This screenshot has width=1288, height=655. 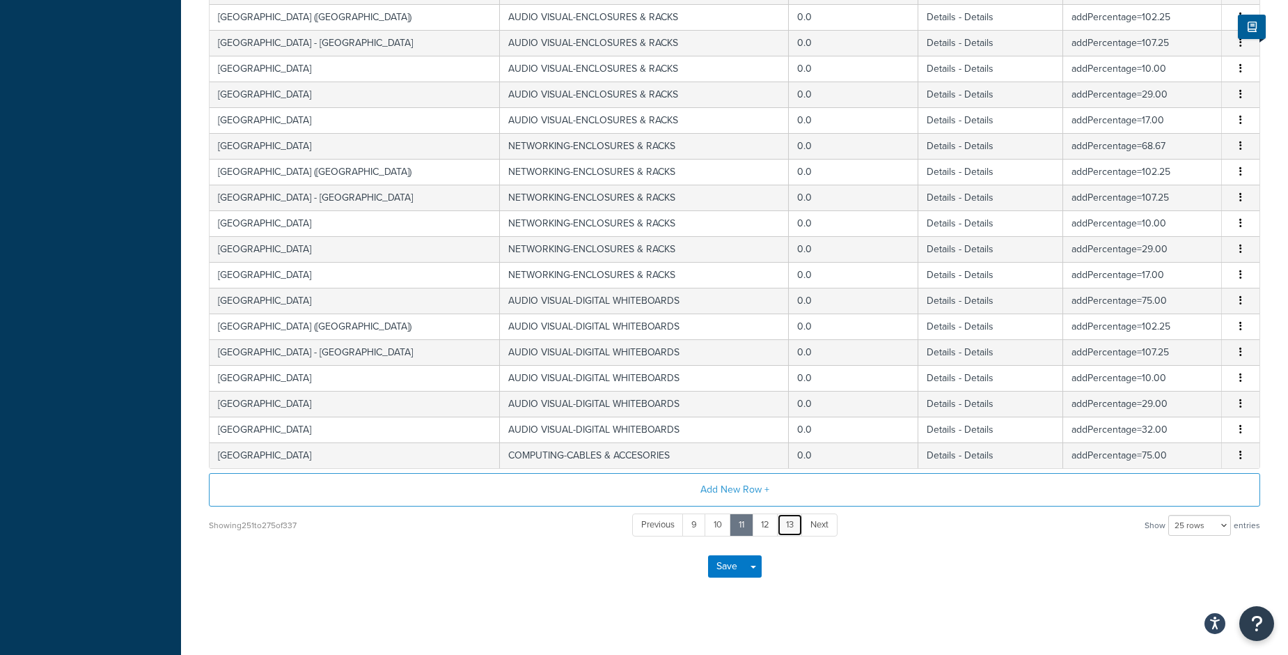 I want to click on button: Add New Row +, so click(x=735, y=489).